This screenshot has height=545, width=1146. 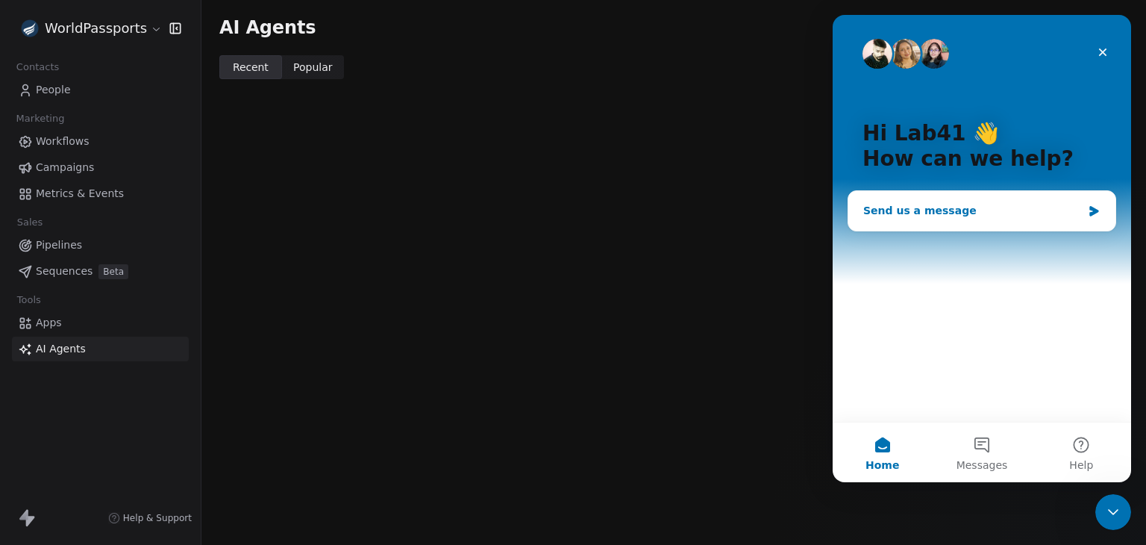 What do you see at coordinates (100, 193) in the screenshot?
I see `a: Metrics & Events` at bounding box center [100, 193].